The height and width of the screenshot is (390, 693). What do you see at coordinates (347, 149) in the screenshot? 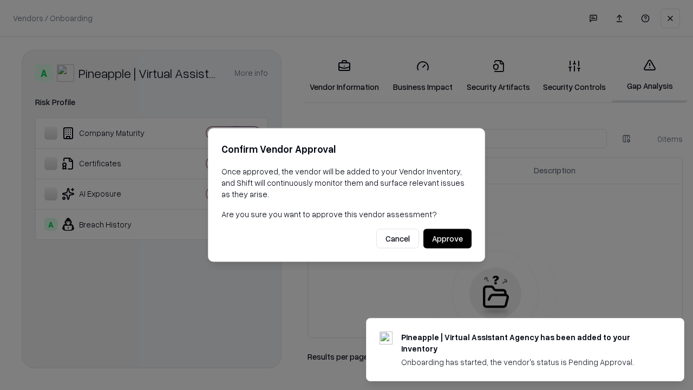
I see `h2: Confirm Vendor Approval` at bounding box center [347, 149].